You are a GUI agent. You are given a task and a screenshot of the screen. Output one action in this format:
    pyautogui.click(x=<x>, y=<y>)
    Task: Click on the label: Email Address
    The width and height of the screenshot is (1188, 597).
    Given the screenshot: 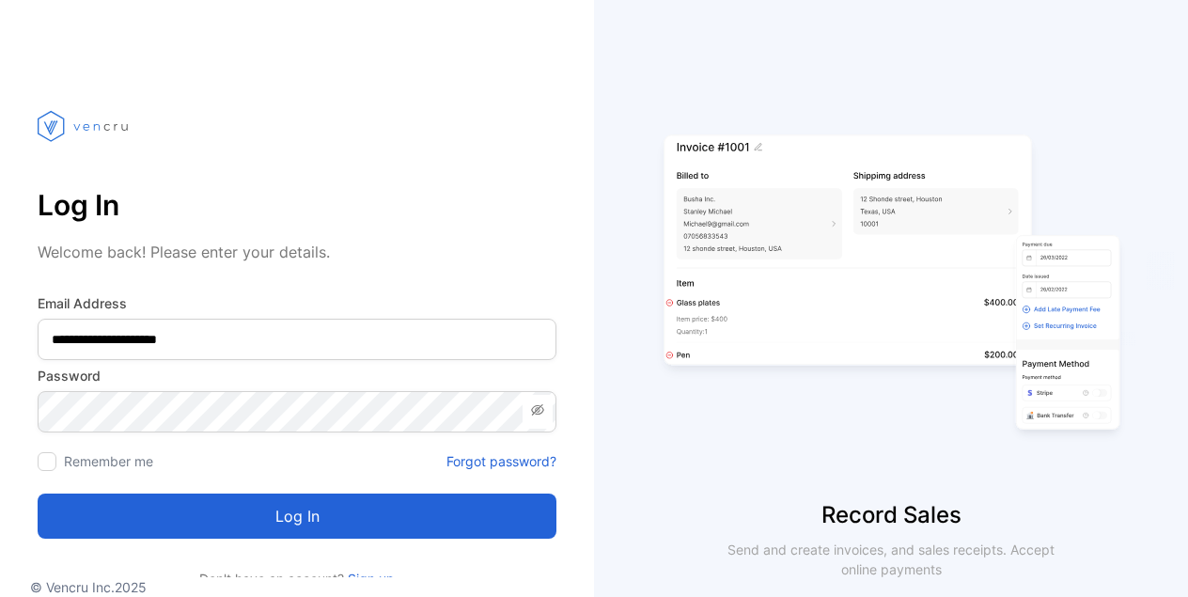 What is the action you would take?
    pyautogui.click(x=297, y=303)
    